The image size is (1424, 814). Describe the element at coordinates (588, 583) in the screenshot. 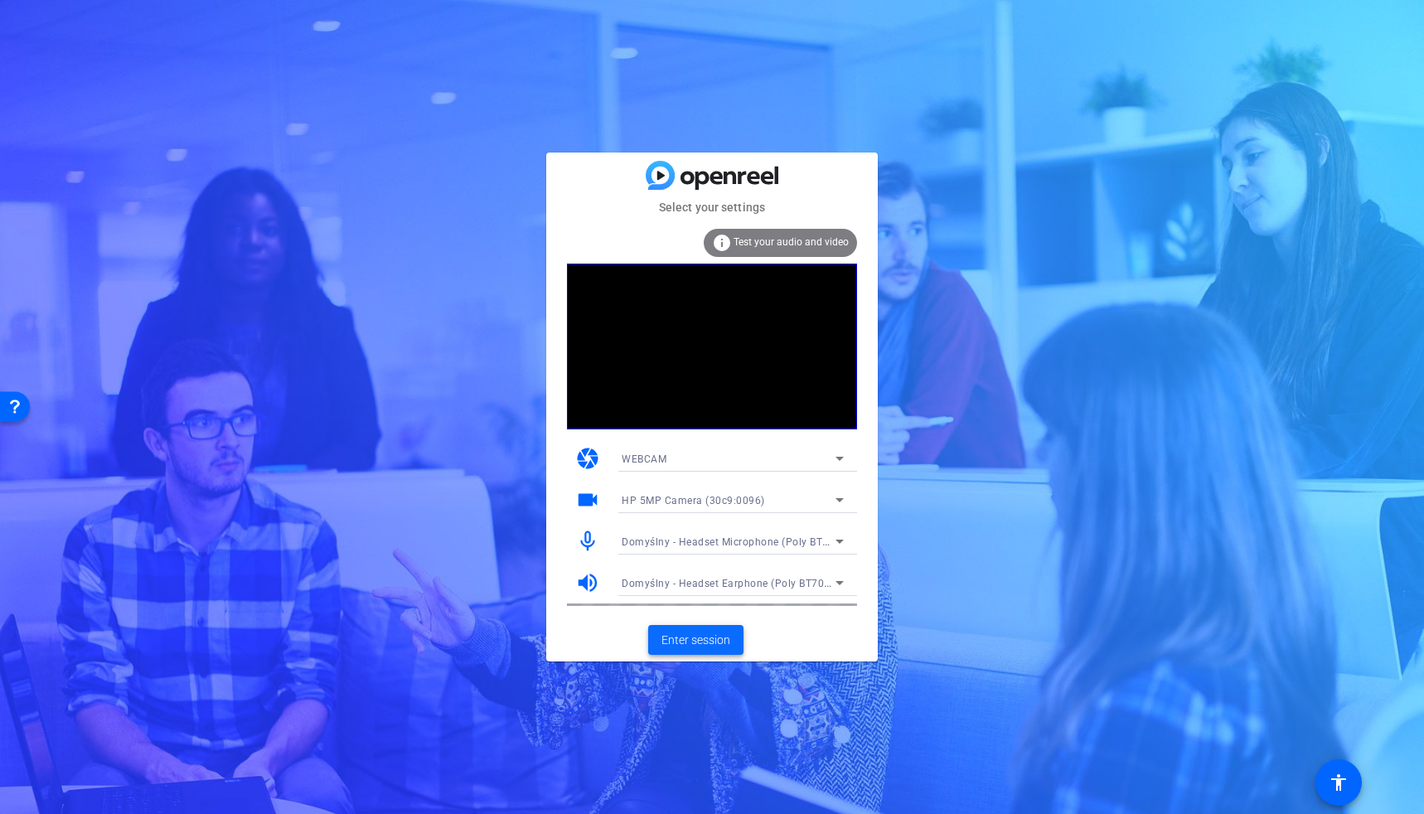

I see `mat-icon: volume_up` at that location.